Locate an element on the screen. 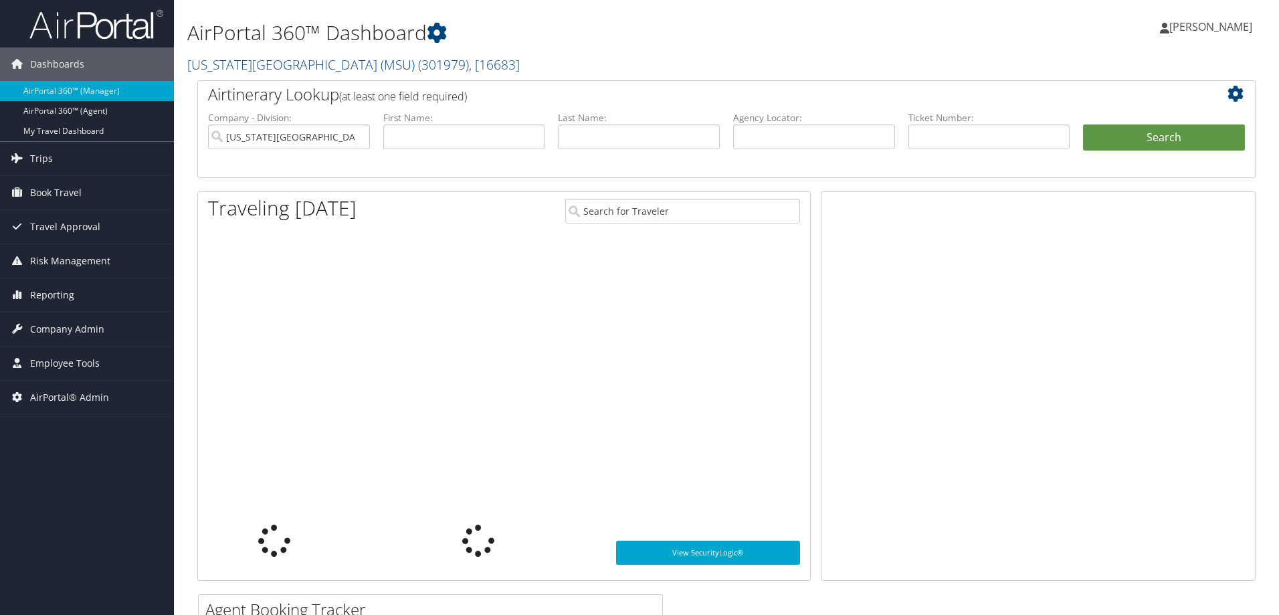 This screenshot has width=1279, height=615. span: Trips is located at coordinates (41, 159).